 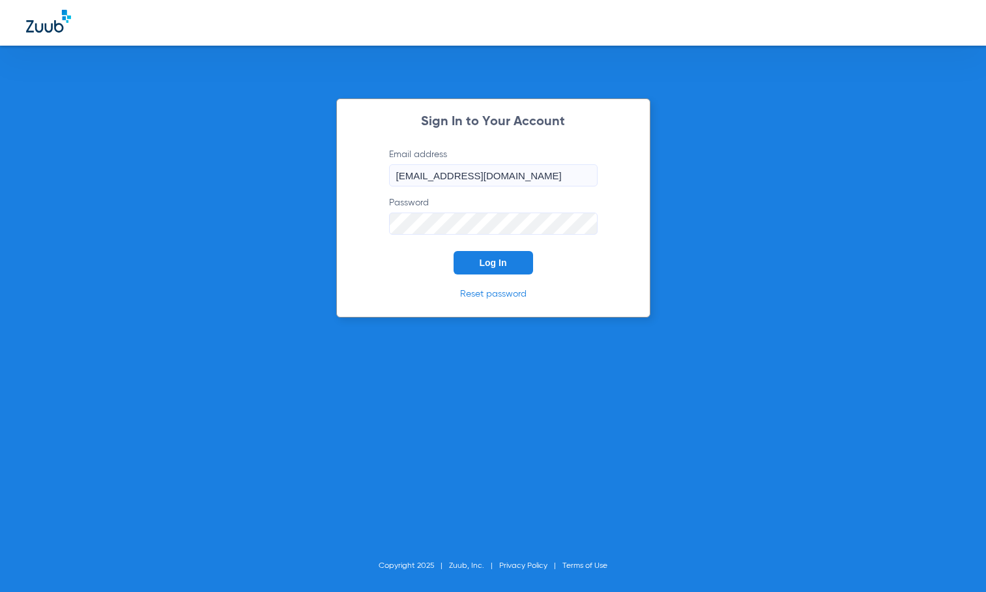 I want to click on label: Email address, so click(x=493, y=167).